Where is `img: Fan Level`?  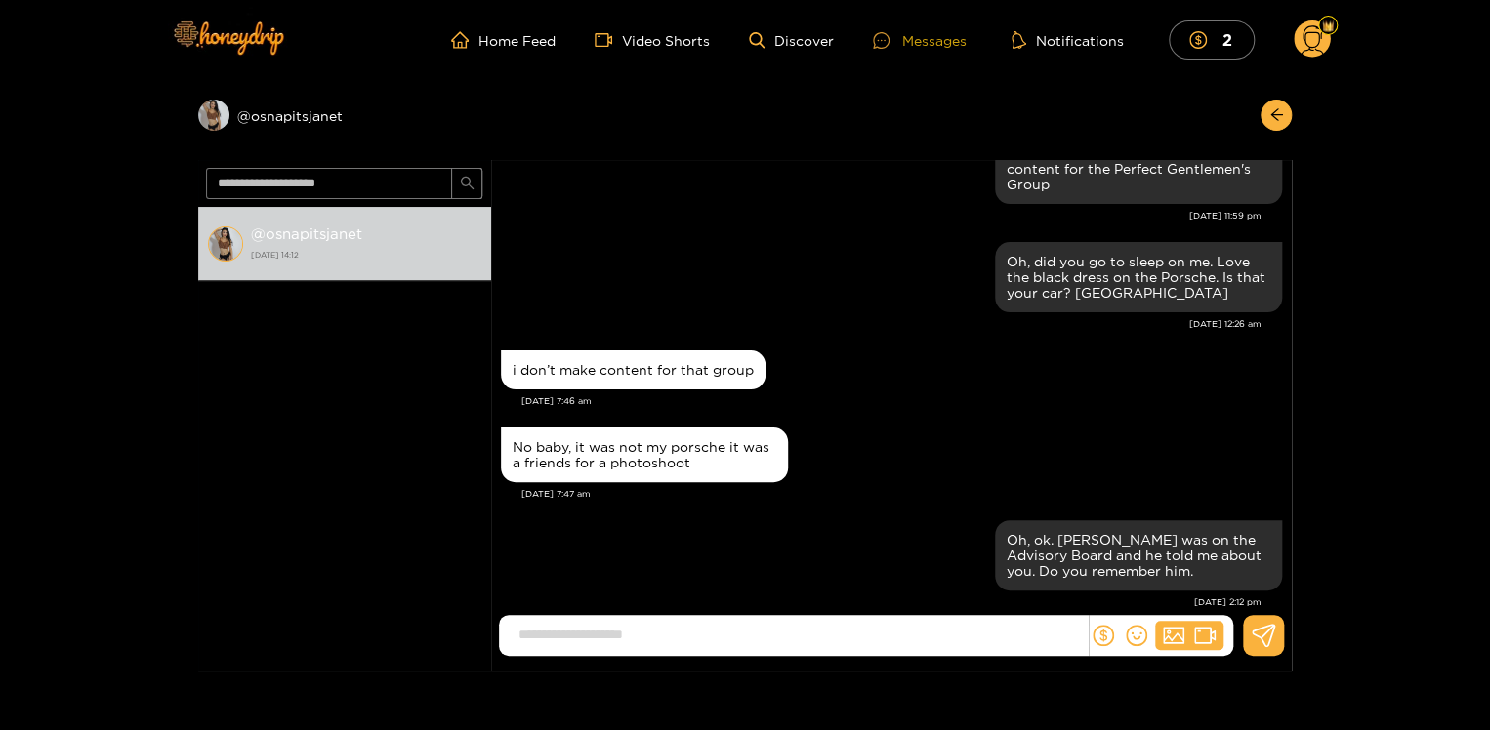 img: Fan Level is located at coordinates (1328, 26).